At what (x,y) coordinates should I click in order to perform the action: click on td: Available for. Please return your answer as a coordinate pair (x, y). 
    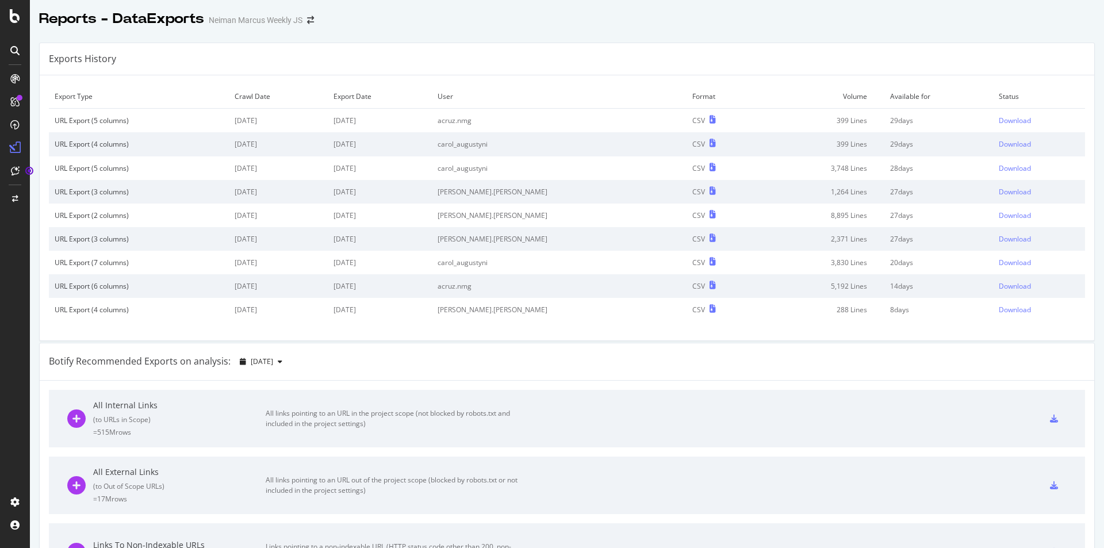
    Looking at the image, I should click on (938, 97).